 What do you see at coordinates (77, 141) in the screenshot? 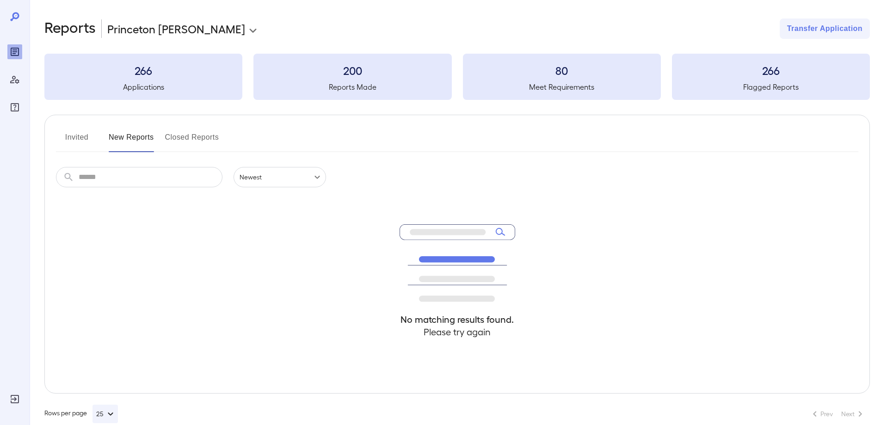
I see `button: Invited` at bounding box center [77, 141].